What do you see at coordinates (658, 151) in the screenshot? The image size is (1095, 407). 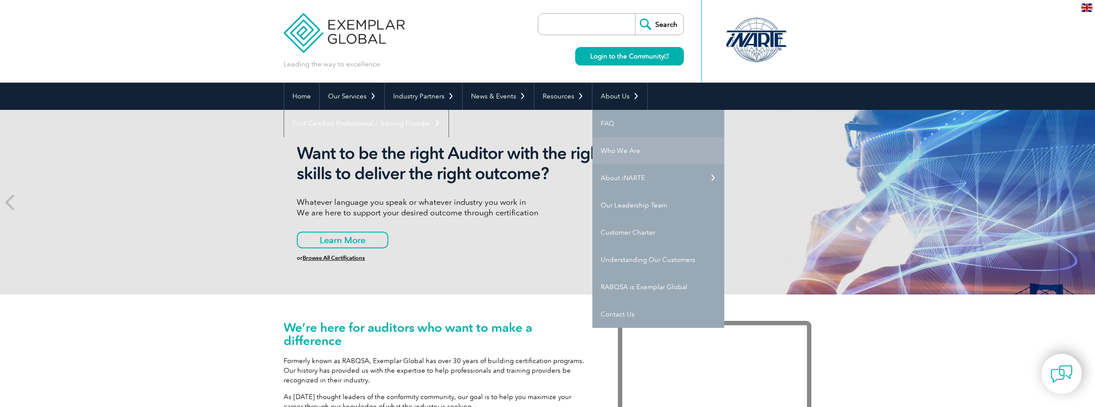 I see `a: Who We Are` at bounding box center [658, 151].